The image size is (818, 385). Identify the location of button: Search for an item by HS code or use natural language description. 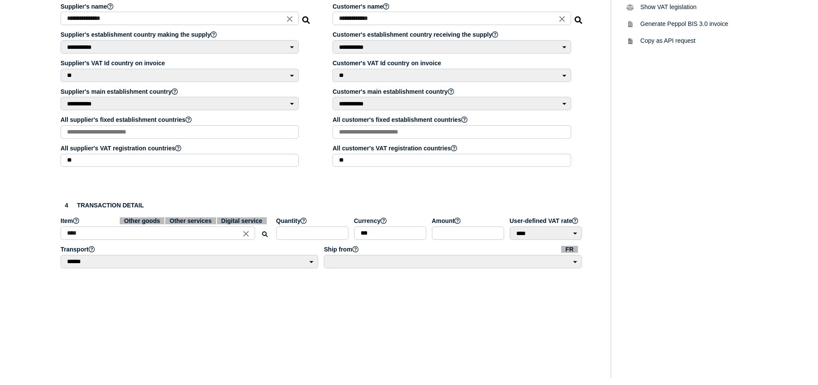
(265, 234).